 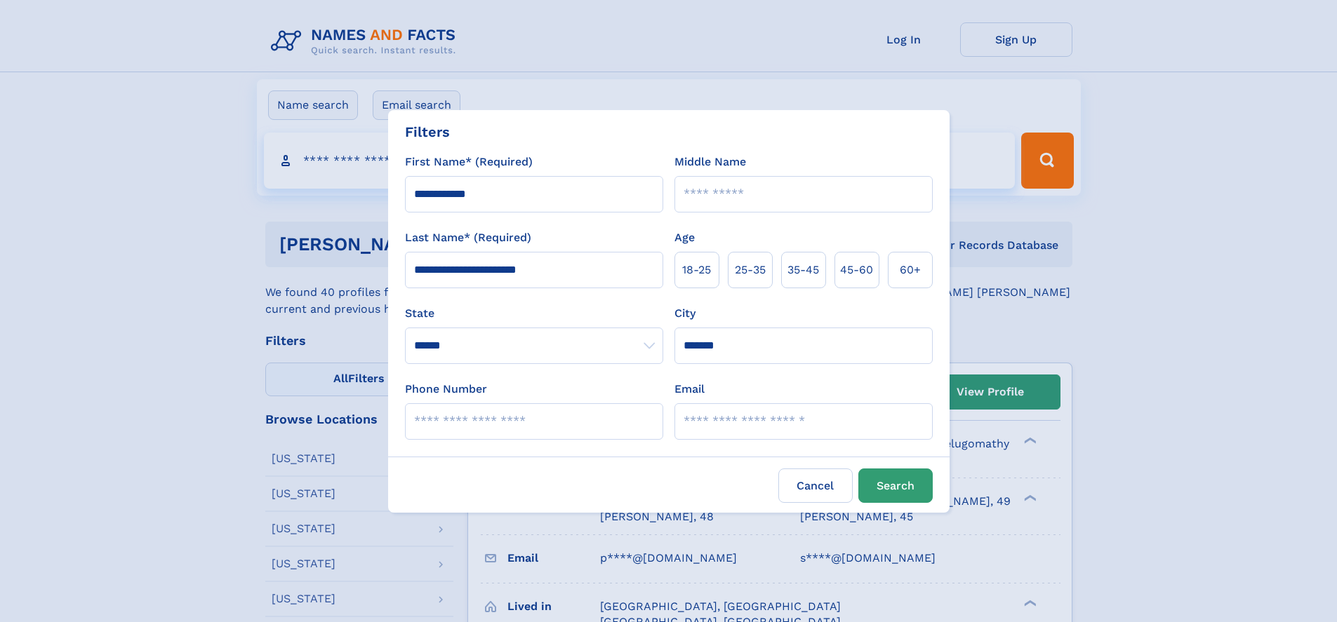 I want to click on label: Phone Number, so click(x=446, y=389).